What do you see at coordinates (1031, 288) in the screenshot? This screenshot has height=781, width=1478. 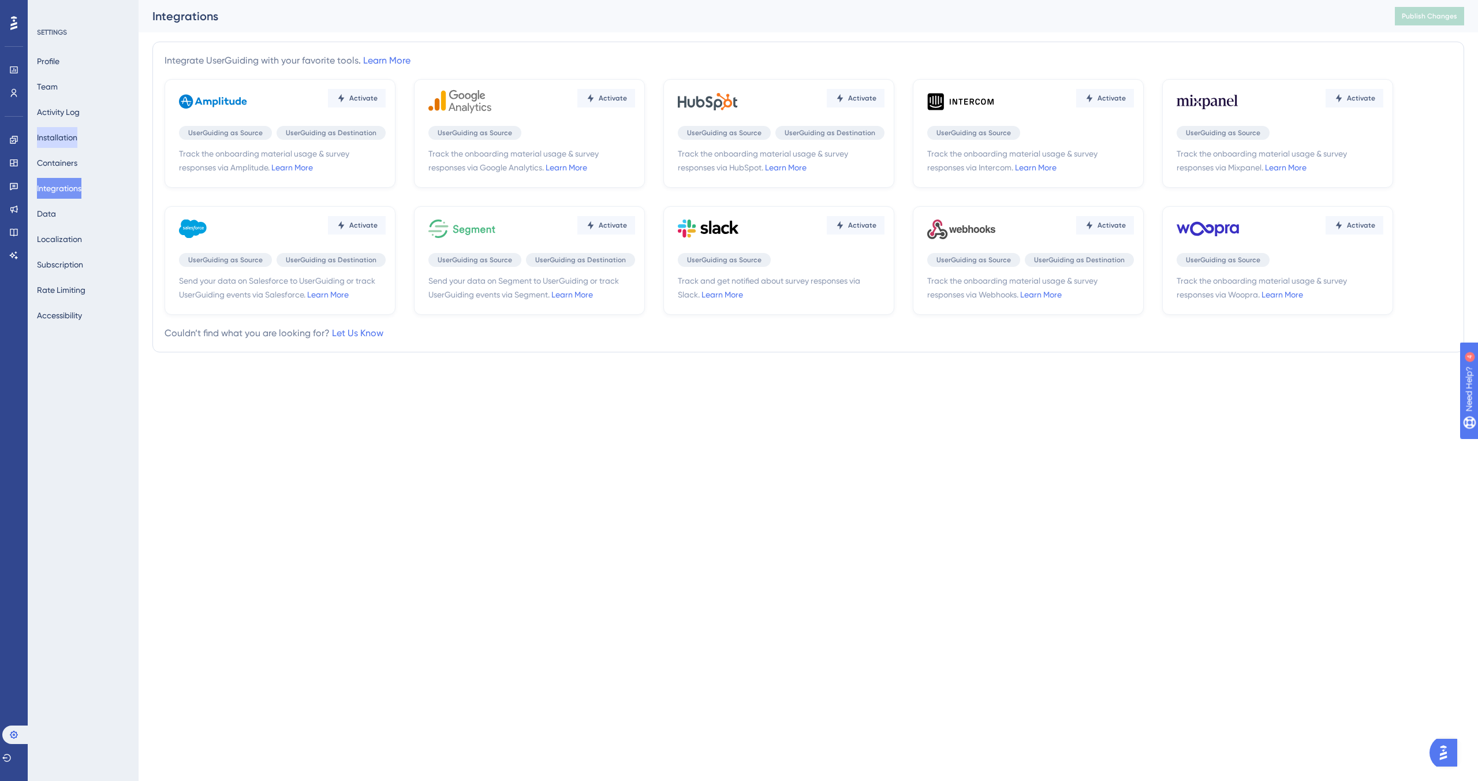 I see `span: Track the onboarding material usage & survey responses via Webhooks.` at bounding box center [1031, 288].